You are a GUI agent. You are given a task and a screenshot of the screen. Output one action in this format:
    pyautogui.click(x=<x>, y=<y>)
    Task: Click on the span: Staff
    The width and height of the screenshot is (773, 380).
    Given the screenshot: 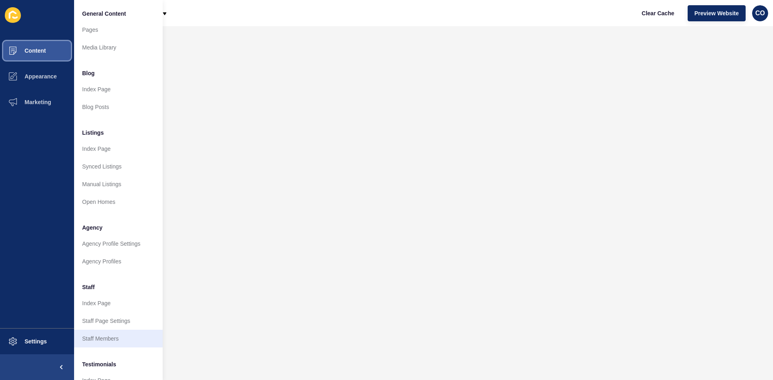 What is the action you would take?
    pyautogui.click(x=88, y=287)
    